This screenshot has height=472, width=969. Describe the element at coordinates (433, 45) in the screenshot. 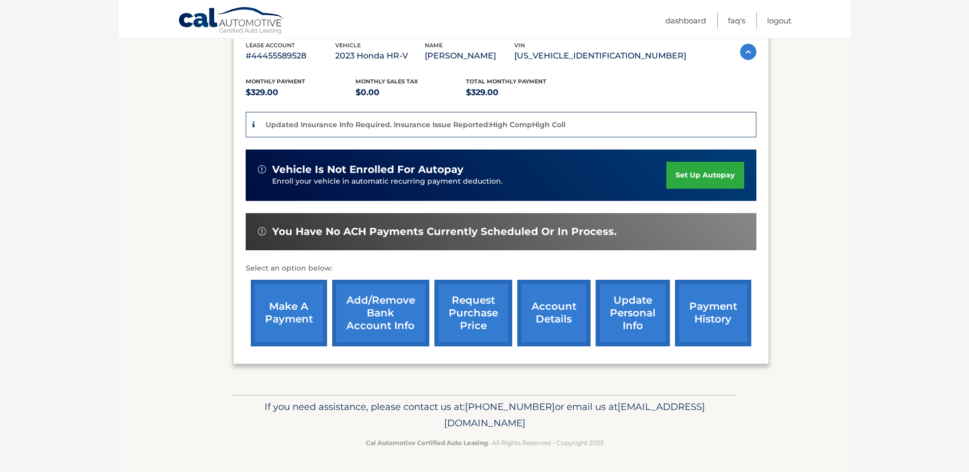

I see `span: name` at that location.